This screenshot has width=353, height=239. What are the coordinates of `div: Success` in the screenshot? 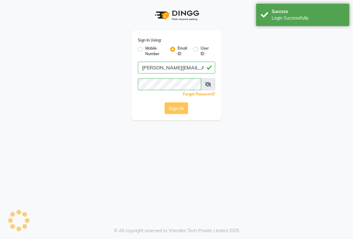 It's located at (308, 11).